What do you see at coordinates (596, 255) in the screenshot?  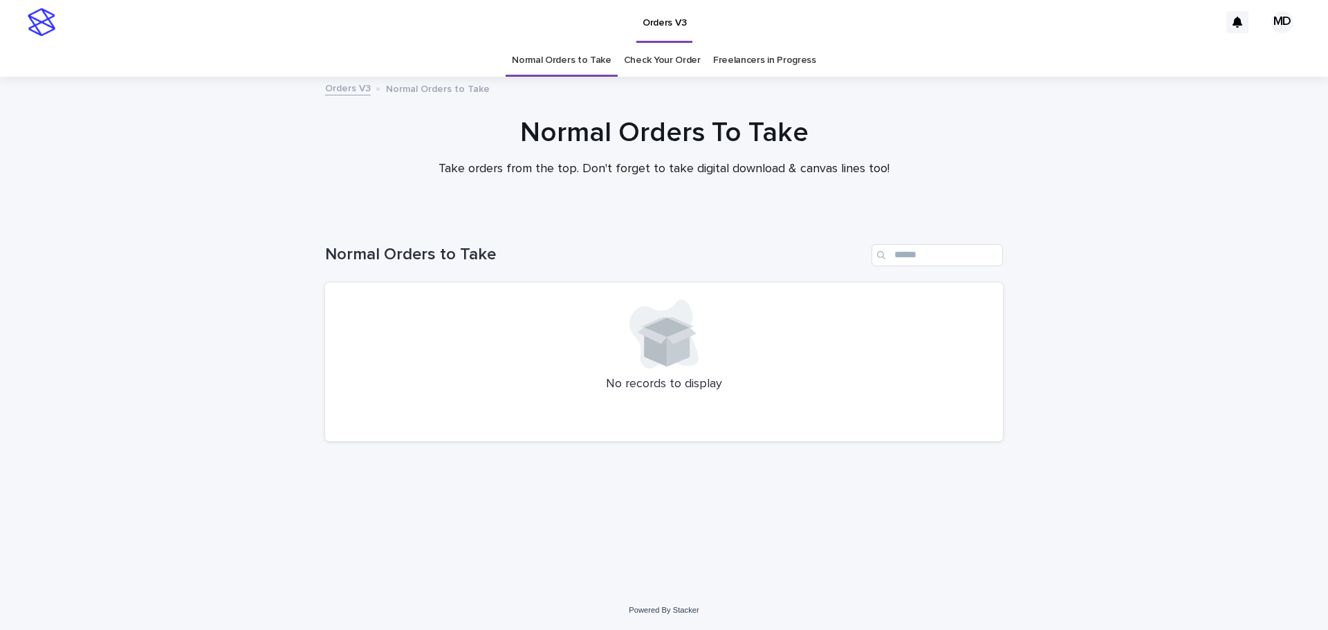 I see `h1: Normal Orders to Take` at bounding box center [596, 255].